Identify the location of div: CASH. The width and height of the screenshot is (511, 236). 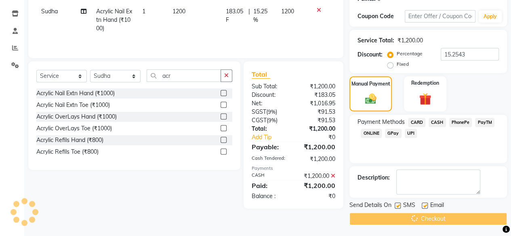
(270, 176).